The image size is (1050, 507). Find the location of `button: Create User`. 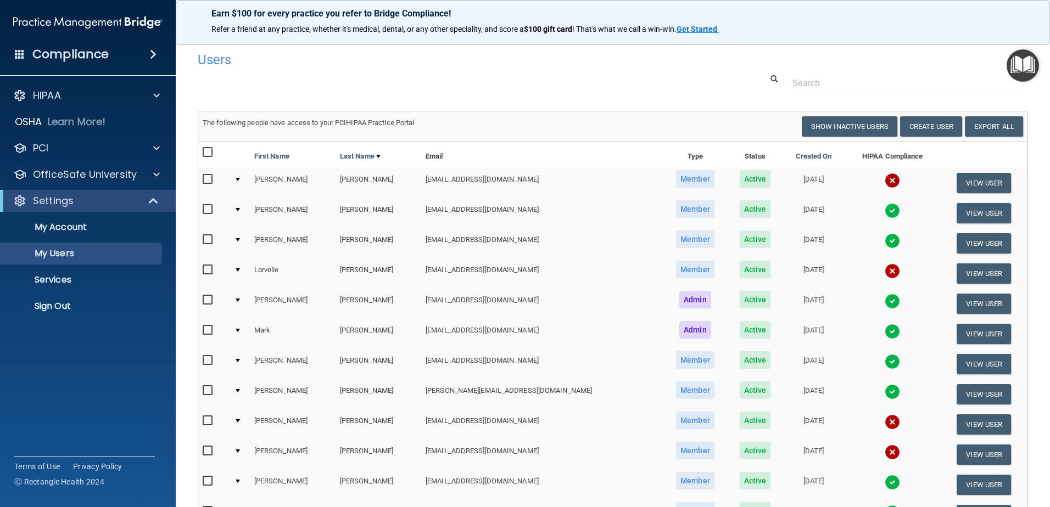

button: Create User is located at coordinates (931, 126).